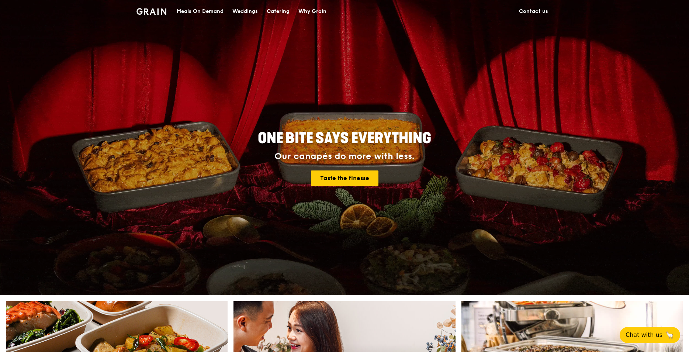  What do you see at coordinates (344, 156) in the screenshot?
I see `div: Our canapés do more with less.` at bounding box center [344, 156].